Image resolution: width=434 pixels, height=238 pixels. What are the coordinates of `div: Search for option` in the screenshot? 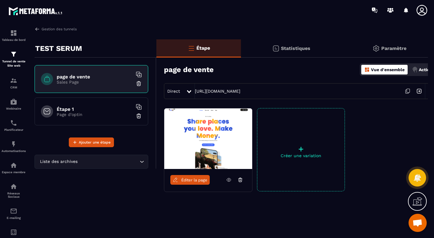 It's located at (91, 162).